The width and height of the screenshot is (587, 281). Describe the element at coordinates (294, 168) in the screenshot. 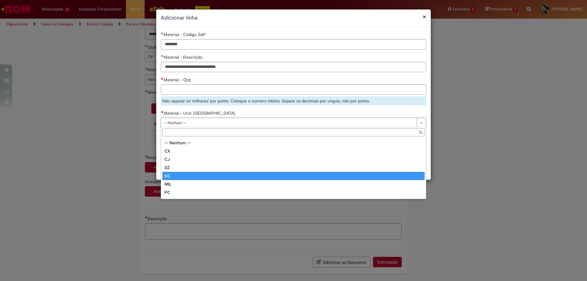

I see `div: DZ` at that location.